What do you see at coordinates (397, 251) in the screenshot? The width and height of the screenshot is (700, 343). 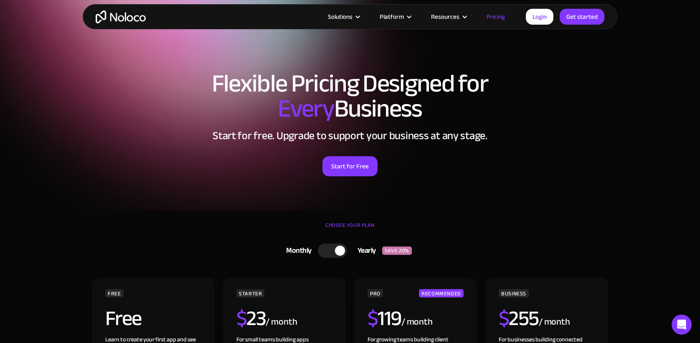 I see `div: SAVE 20%` at bounding box center [397, 251].